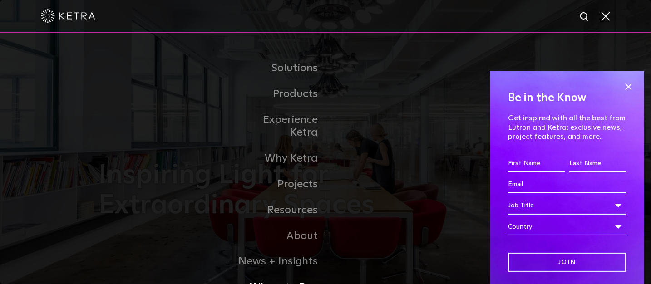 The width and height of the screenshot is (651, 284). Describe the element at coordinates (585, 17) in the screenshot. I see `img: search icon` at that location.